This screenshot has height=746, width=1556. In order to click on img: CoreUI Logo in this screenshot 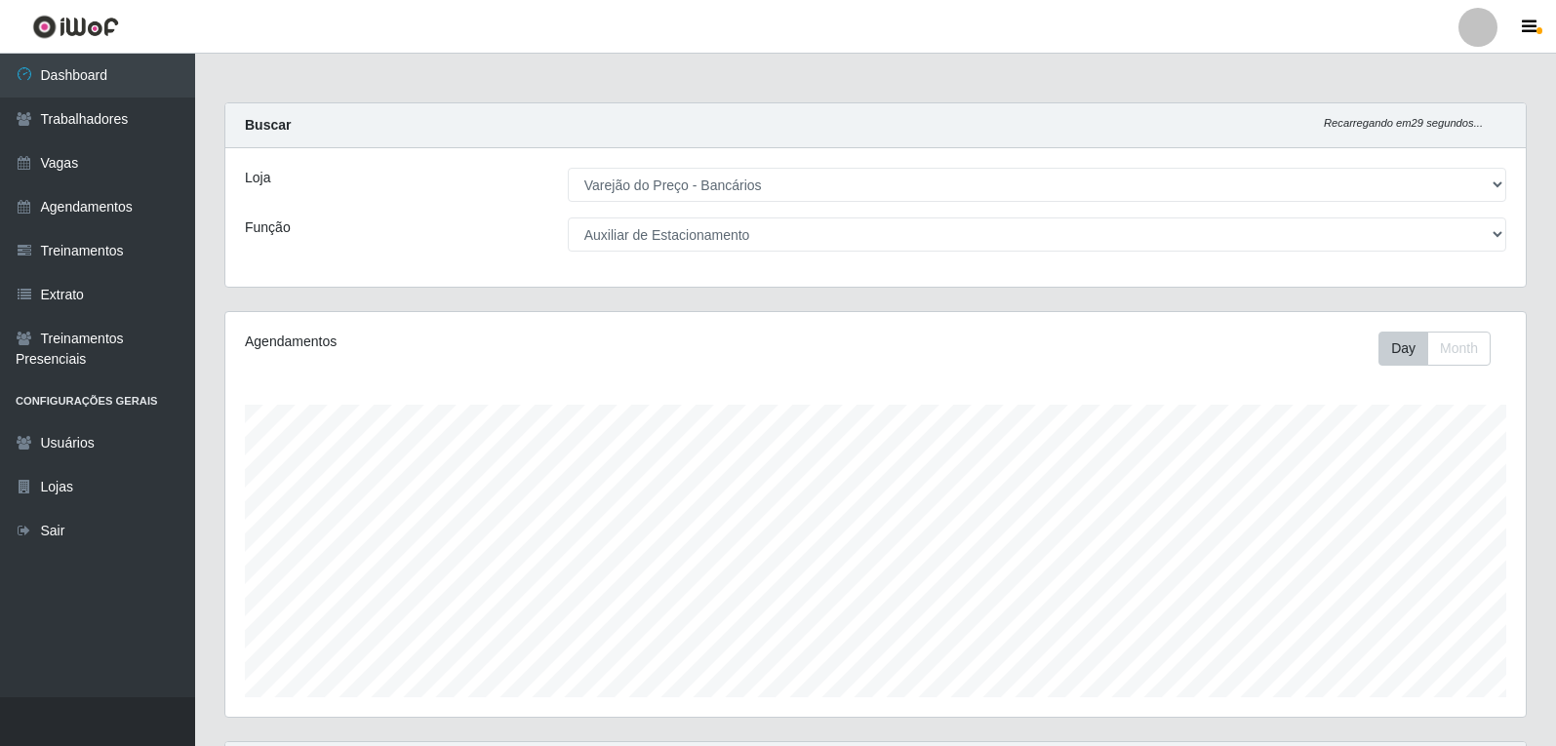, I will do `click(75, 26)`.